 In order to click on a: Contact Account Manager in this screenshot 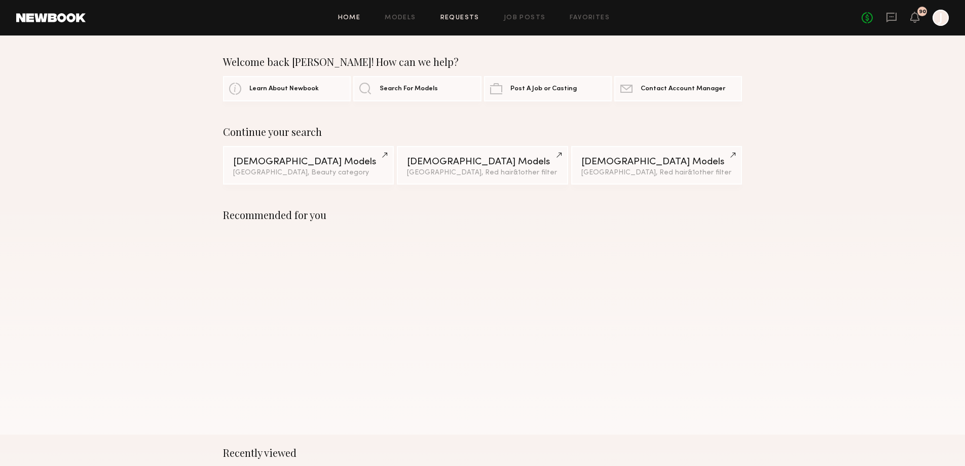, I will do `click(678, 89)`.